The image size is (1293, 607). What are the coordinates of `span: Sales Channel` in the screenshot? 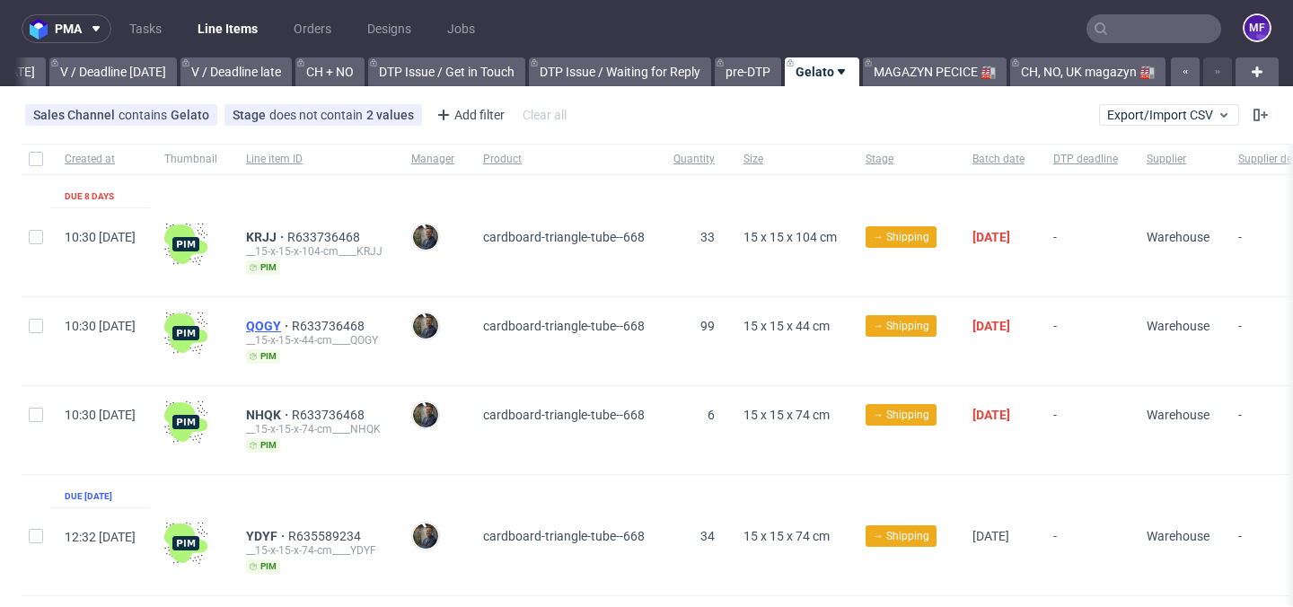 It's located at (75, 115).